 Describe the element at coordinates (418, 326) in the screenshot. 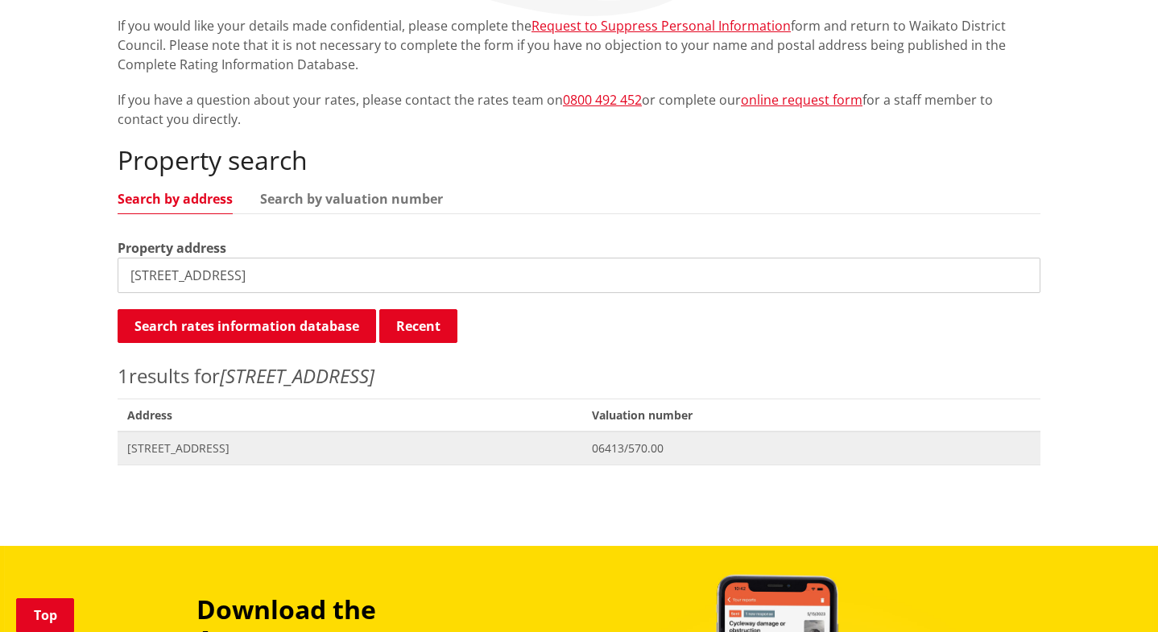

I see `button: Recent` at that location.